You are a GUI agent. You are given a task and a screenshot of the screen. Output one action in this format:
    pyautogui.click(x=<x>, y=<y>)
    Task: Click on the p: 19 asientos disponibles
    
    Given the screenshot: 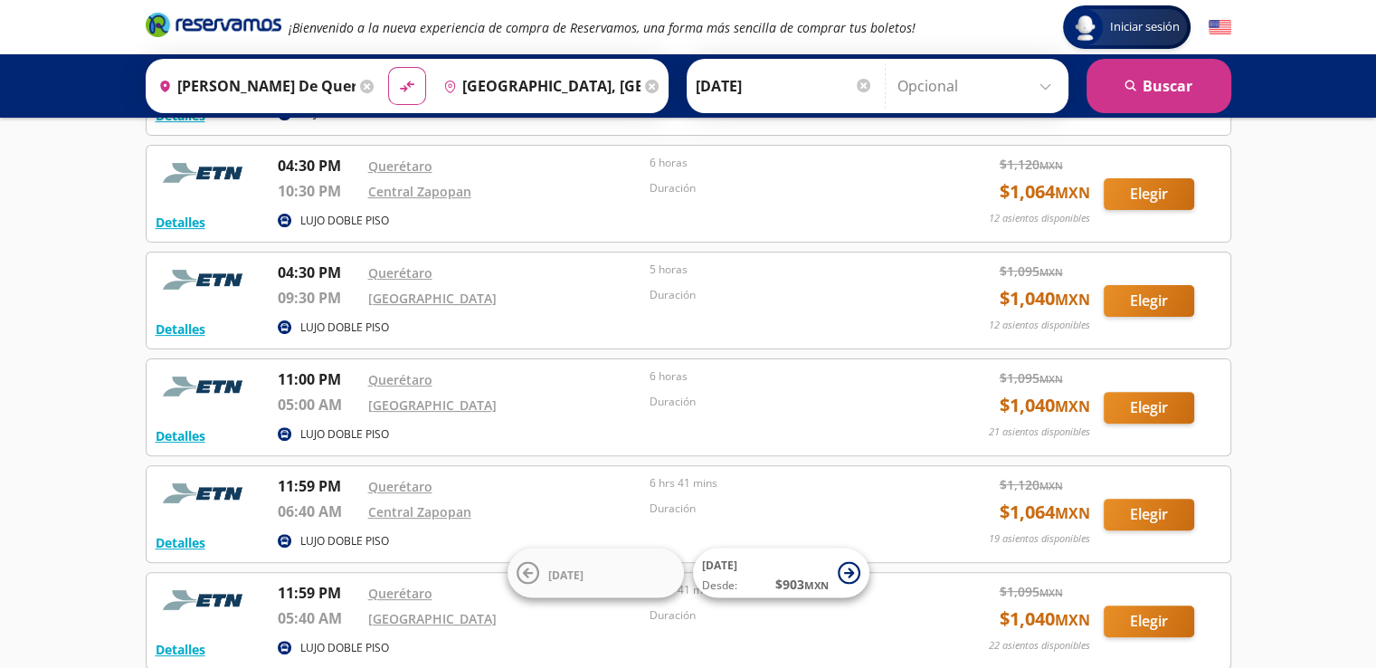 What is the action you would take?
    pyautogui.click(x=1039, y=538)
    